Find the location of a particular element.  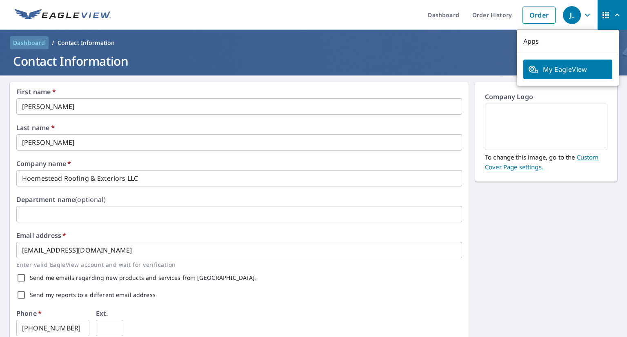

h1: Contact Information is located at coordinates (313, 61).